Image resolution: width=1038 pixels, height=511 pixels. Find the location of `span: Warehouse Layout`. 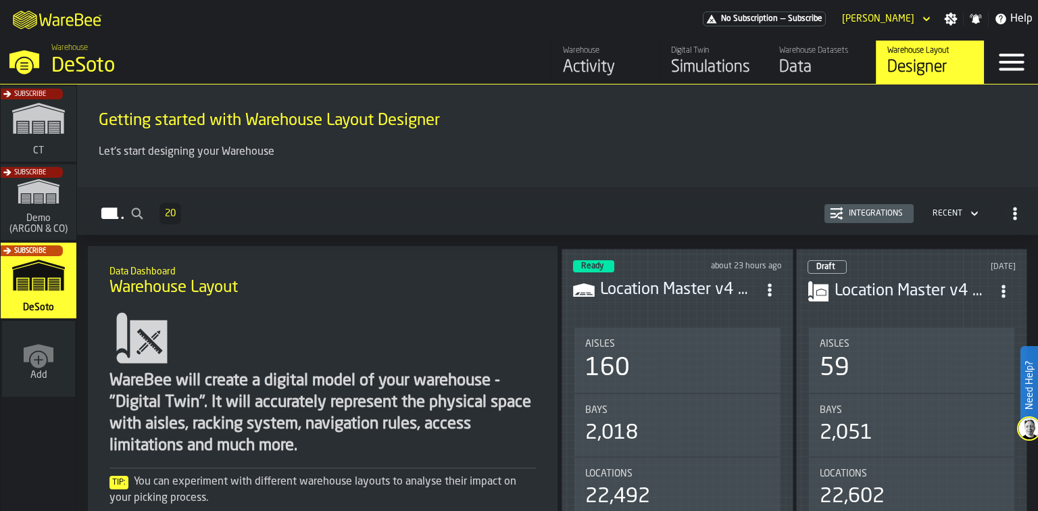

span: Warehouse Layout is located at coordinates (174, 288).